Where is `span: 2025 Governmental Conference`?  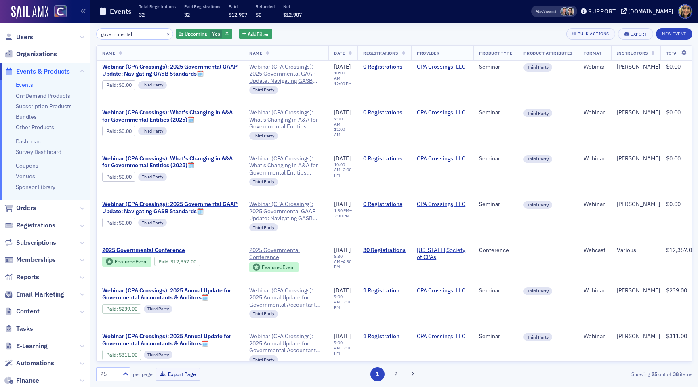 span: 2025 Governmental Conference is located at coordinates (286, 254).